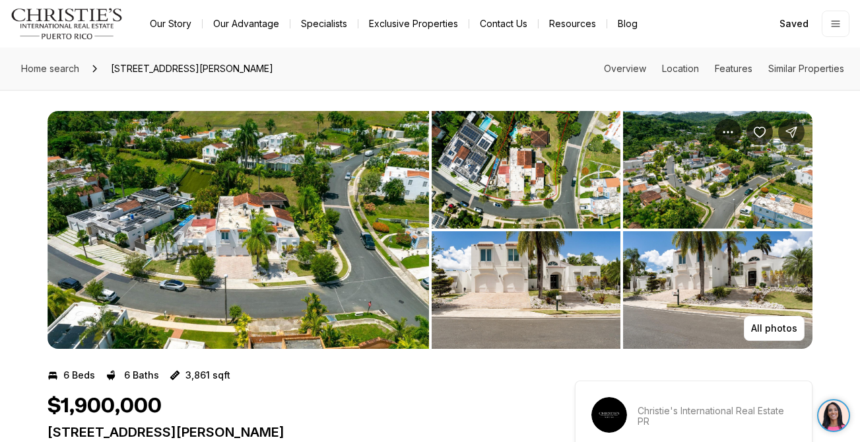  I want to click on p: 3,861 sqft, so click(208, 375).